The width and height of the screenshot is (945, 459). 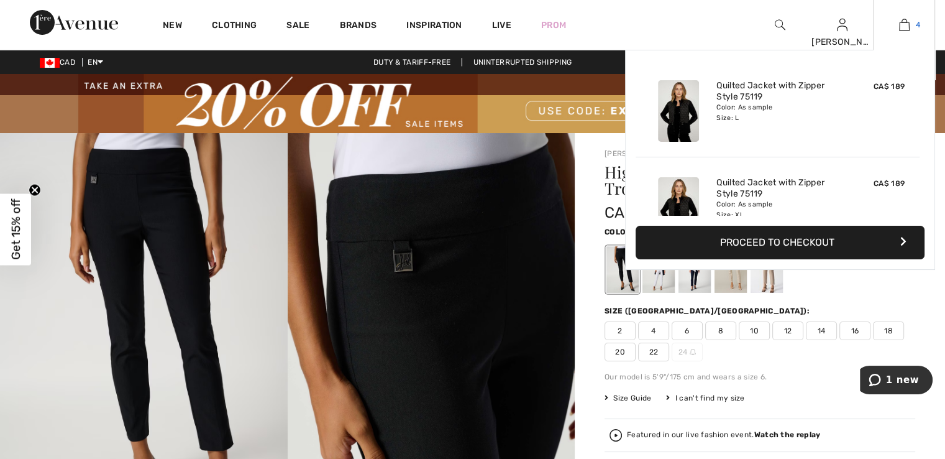 I want to click on span: 2, so click(x=620, y=331).